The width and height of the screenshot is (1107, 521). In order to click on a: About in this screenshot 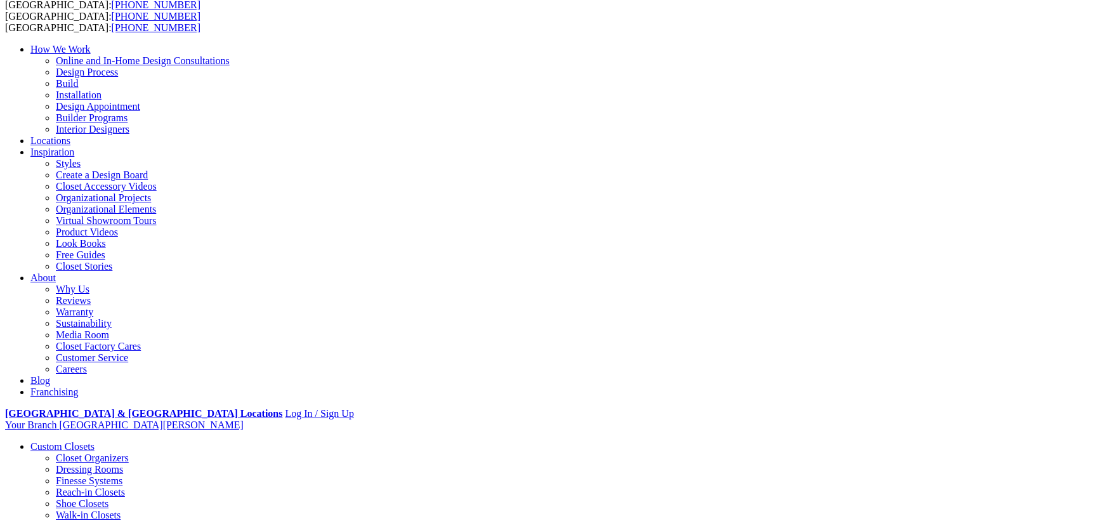, I will do `click(43, 277)`.